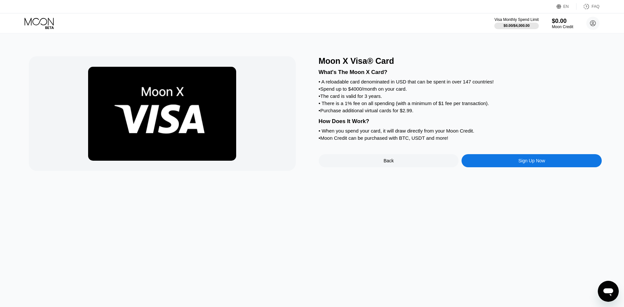 Image resolution: width=624 pixels, height=307 pixels. Describe the element at coordinates (562, 23) in the screenshot. I see `div: $0.00Moon Credit` at that location.